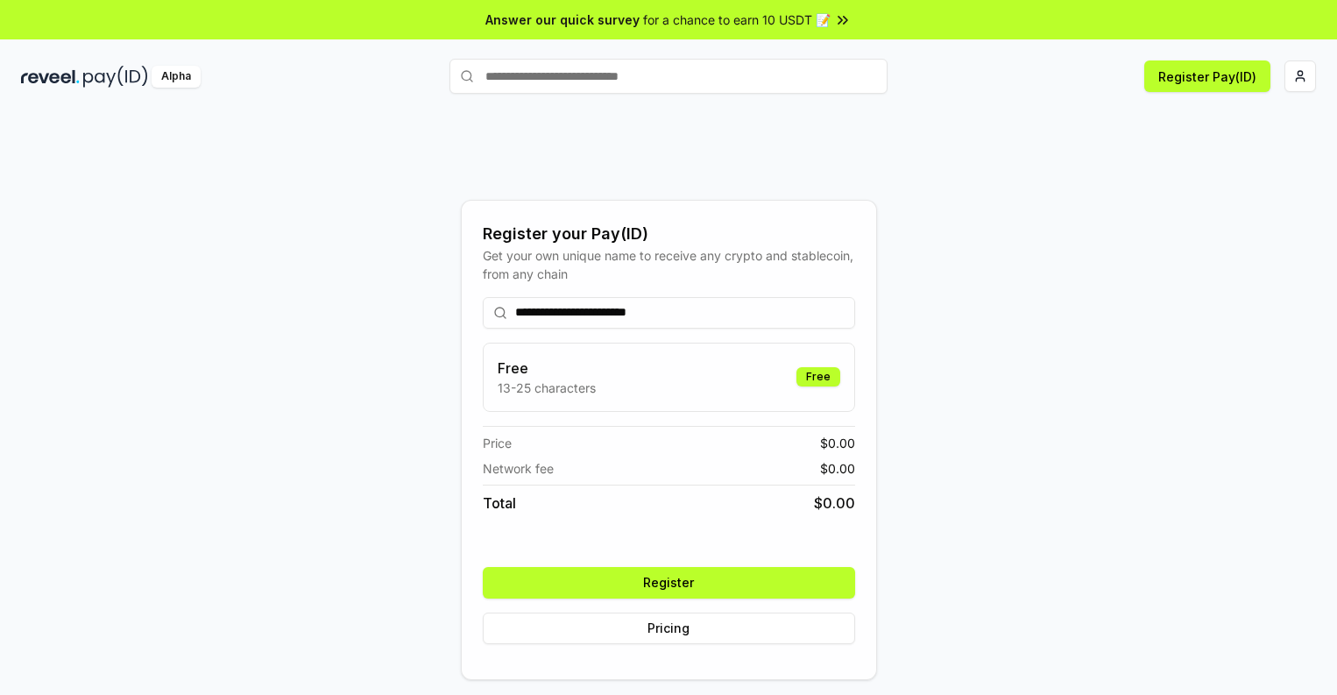 This screenshot has width=1337, height=695. Describe the element at coordinates (547, 368) in the screenshot. I see `h3: Free` at that location.